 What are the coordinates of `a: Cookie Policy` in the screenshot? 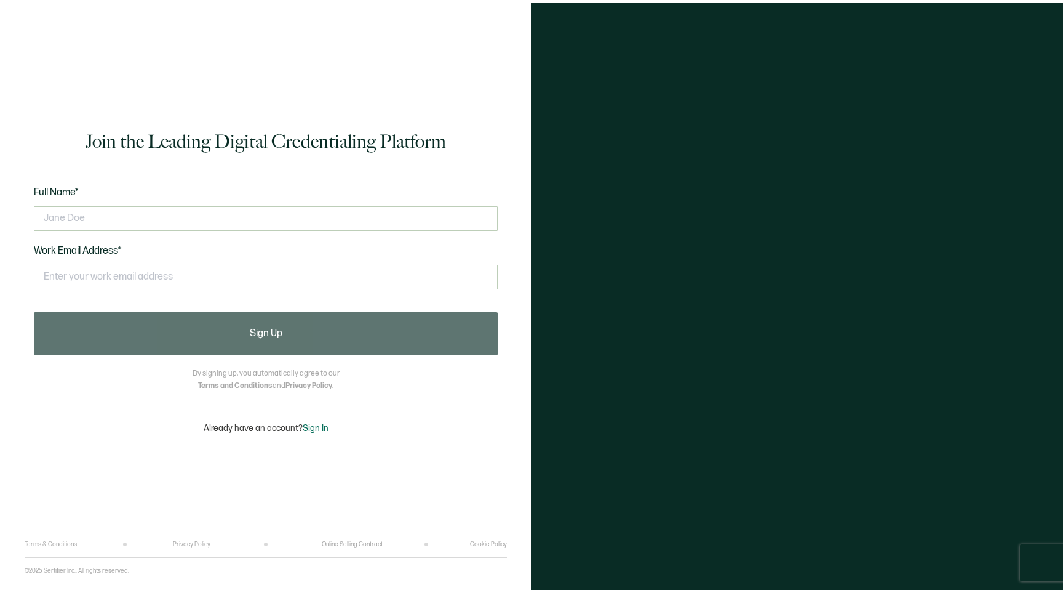 It's located at (489, 544).